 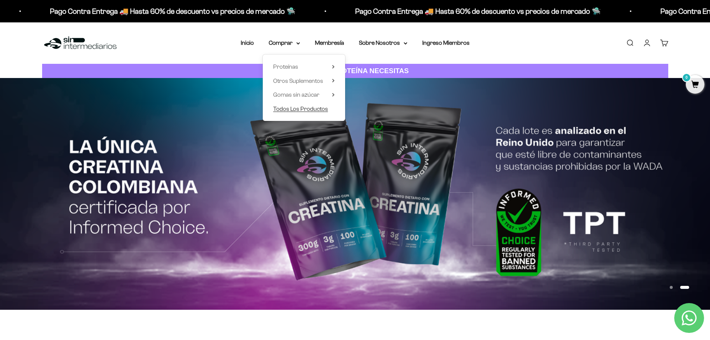 I want to click on summary: Comprar, so click(x=284, y=43).